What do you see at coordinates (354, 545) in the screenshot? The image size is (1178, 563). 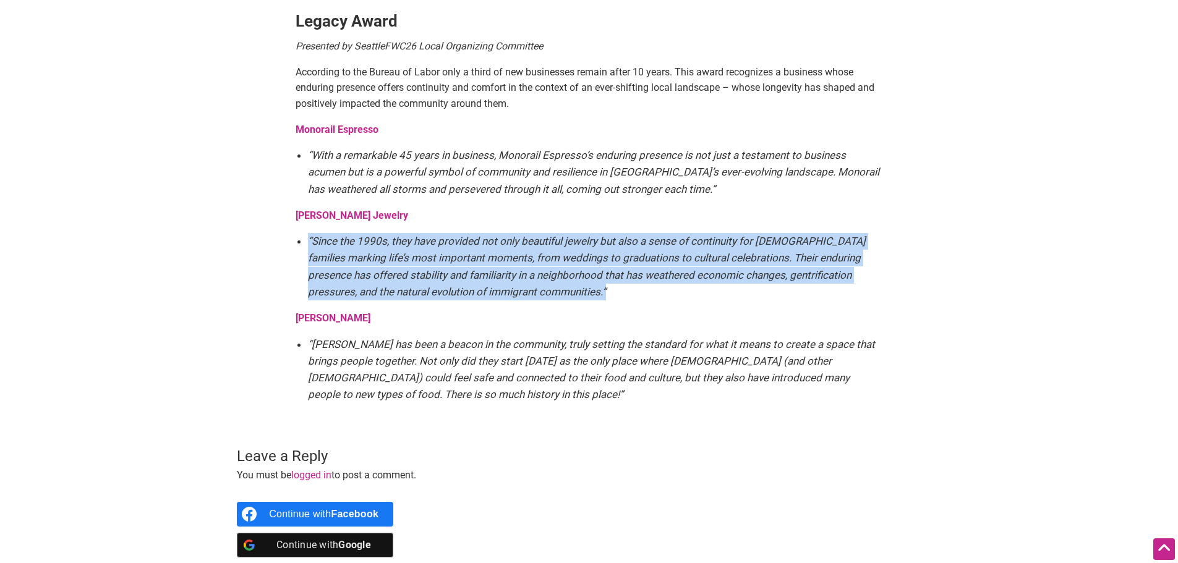 I see `b: Google` at bounding box center [354, 545].